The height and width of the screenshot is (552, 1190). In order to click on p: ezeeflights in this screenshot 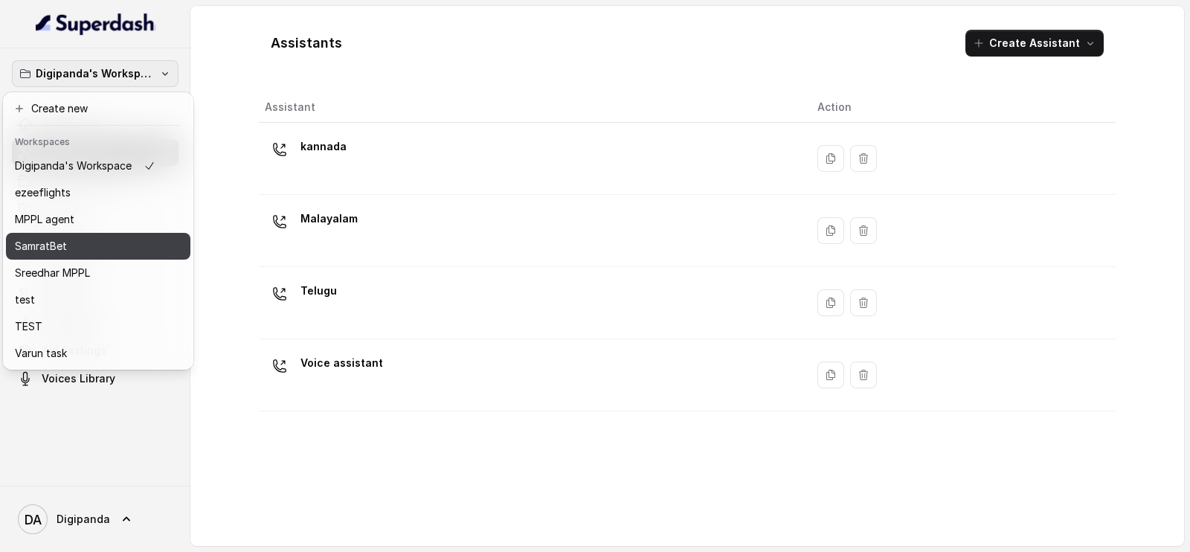, I will do `click(42, 193)`.